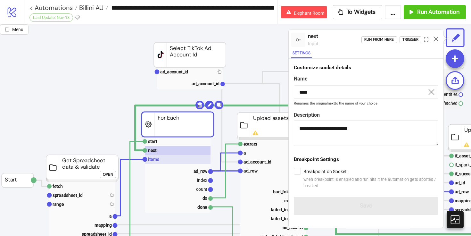 Image resolution: width=471 pixels, height=236 pixels. Describe the element at coordinates (201, 189) in the screenshot. I see `text: count` at that location.